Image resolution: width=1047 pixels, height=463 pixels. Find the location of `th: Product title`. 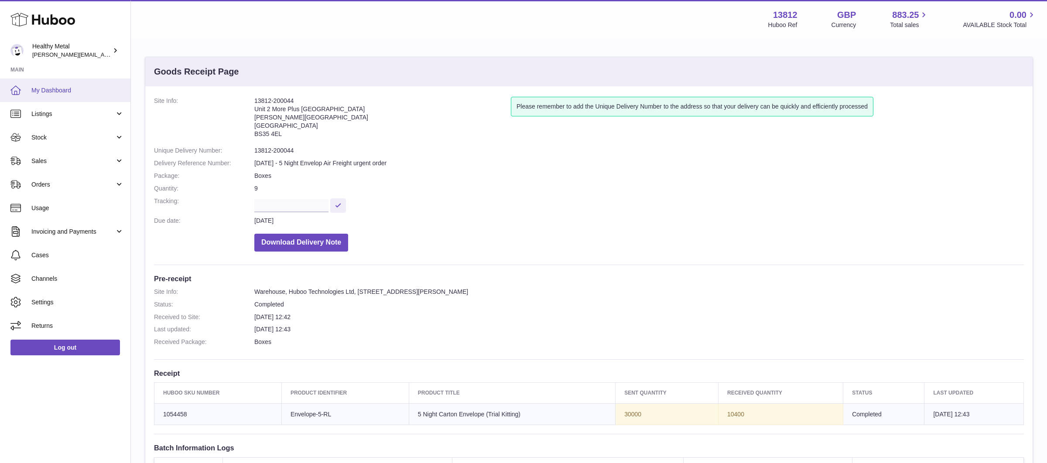

th: Product title is located at coordinates (512, 393).